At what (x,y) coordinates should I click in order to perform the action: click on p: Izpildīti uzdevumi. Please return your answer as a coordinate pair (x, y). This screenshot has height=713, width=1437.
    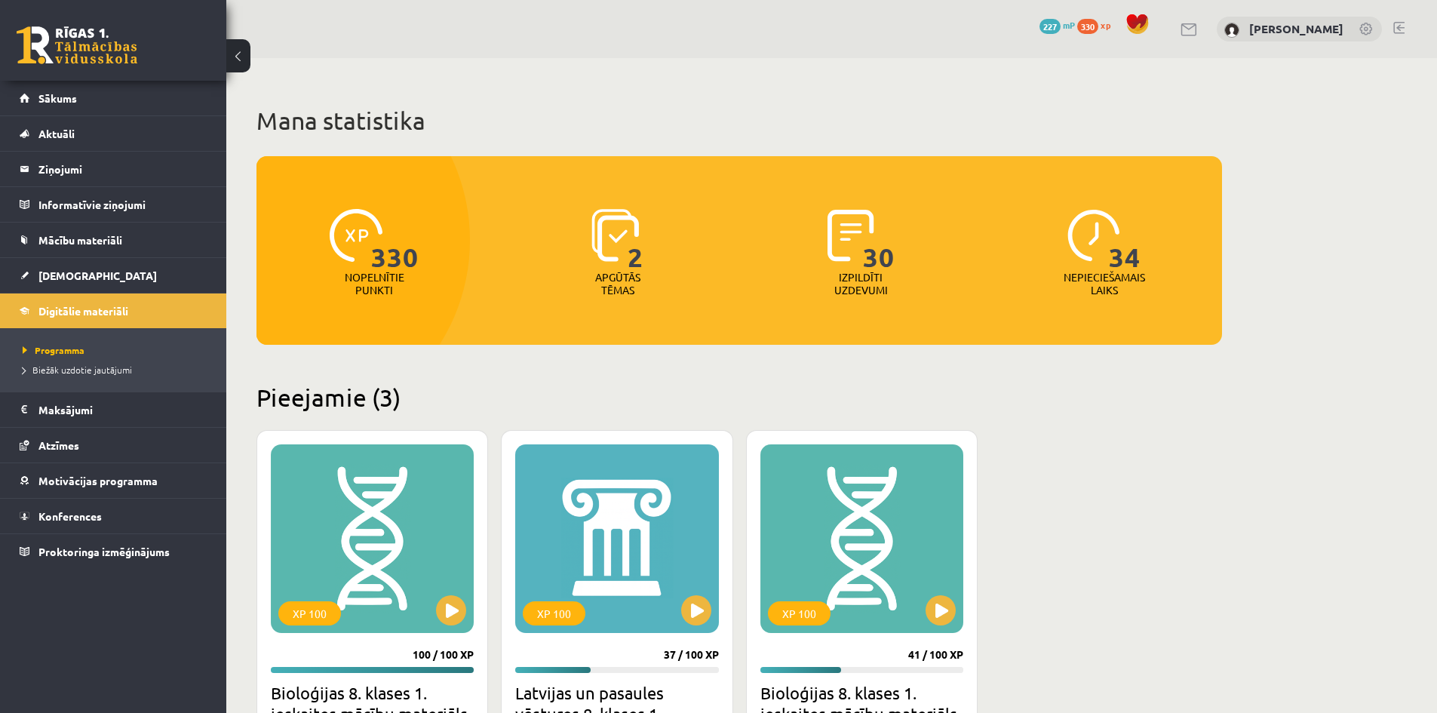
    Looking at the image, I should click on (860, 284).